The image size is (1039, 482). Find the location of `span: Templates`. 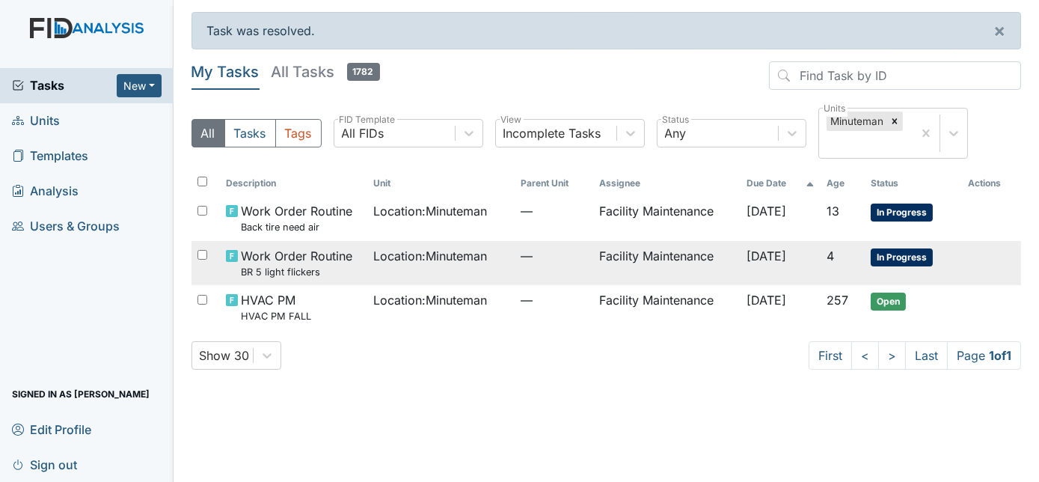

span: Templates is located at coordinates (50, 156).